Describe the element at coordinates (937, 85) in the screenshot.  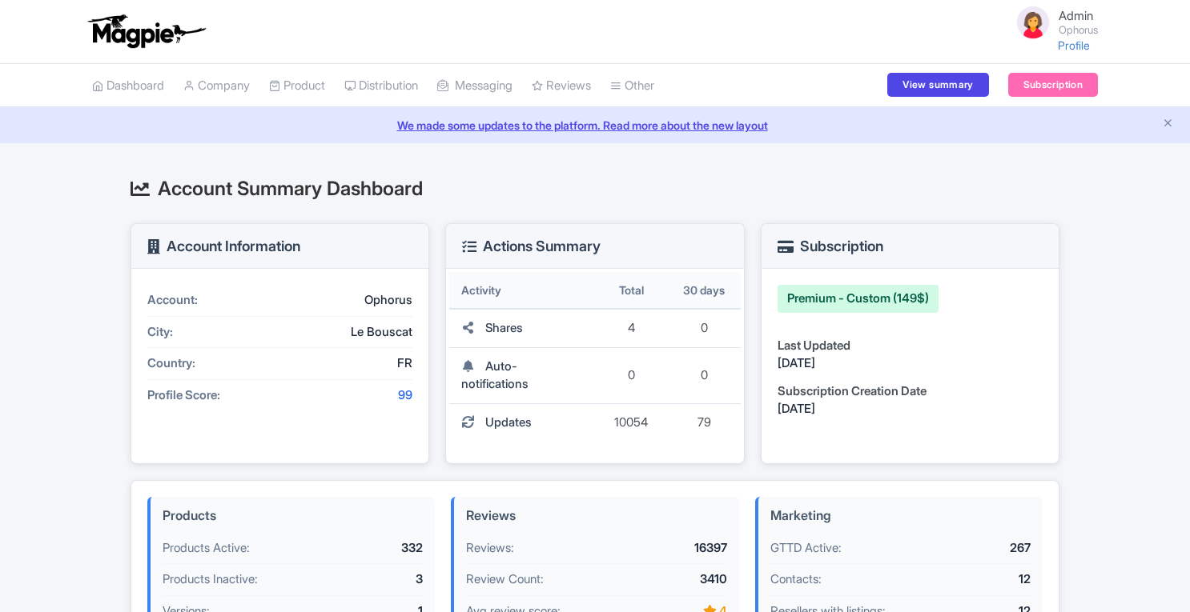
I see `a: View summary` at that location.